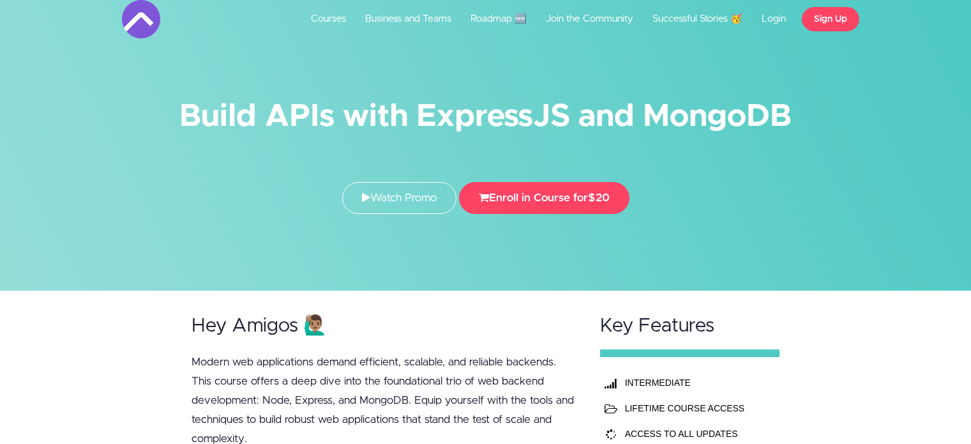  What do you see at coordinates (384, 326) in the screenshot?
I see `h2: Hey Amigos 🙋🏽‍♂️` at bounding box center [384, 326].